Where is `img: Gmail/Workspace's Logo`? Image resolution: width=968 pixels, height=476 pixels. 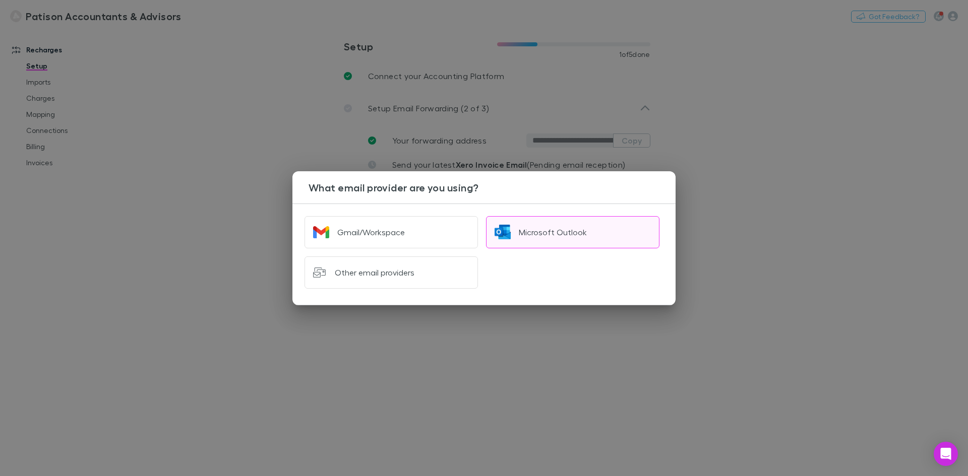 img: Gmail/Workspace's Logo is located at coordinates (321, 232).